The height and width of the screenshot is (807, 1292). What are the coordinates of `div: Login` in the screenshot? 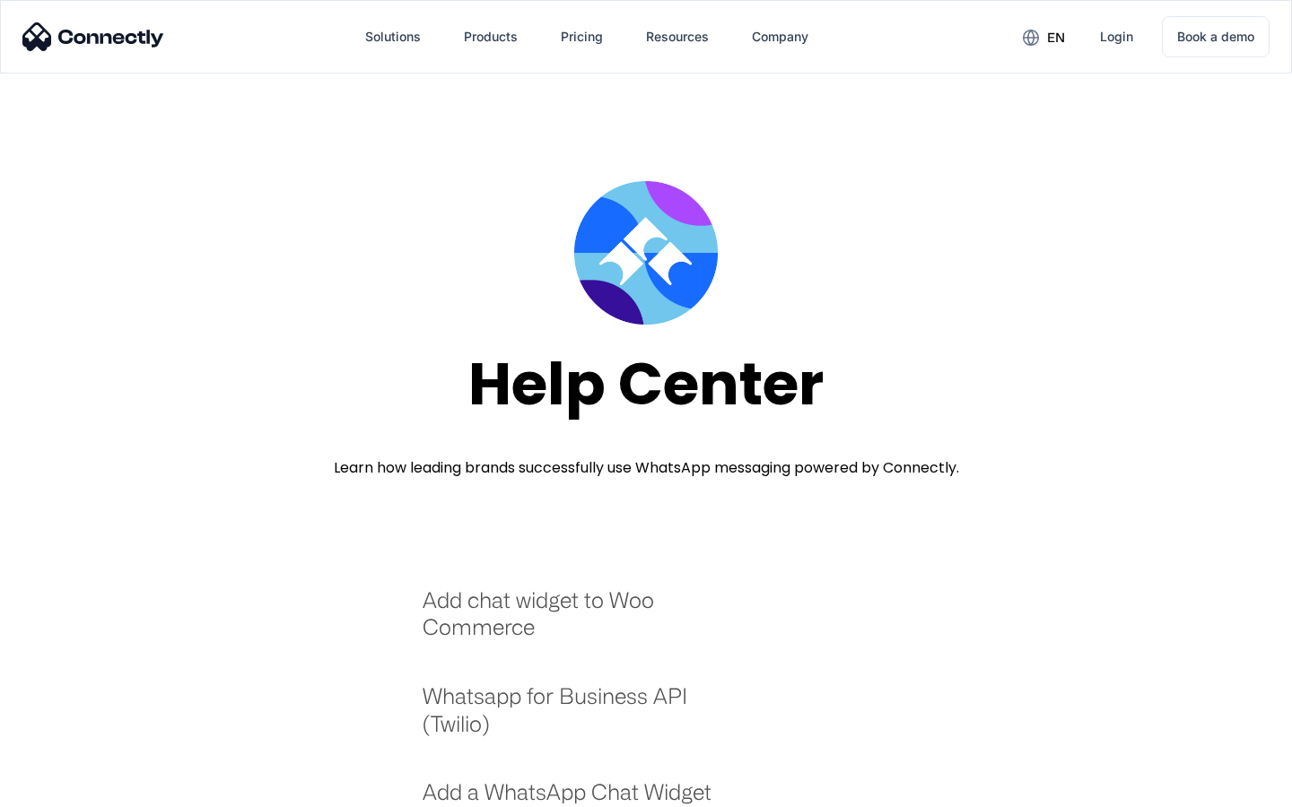 It's located at (1116, 37).